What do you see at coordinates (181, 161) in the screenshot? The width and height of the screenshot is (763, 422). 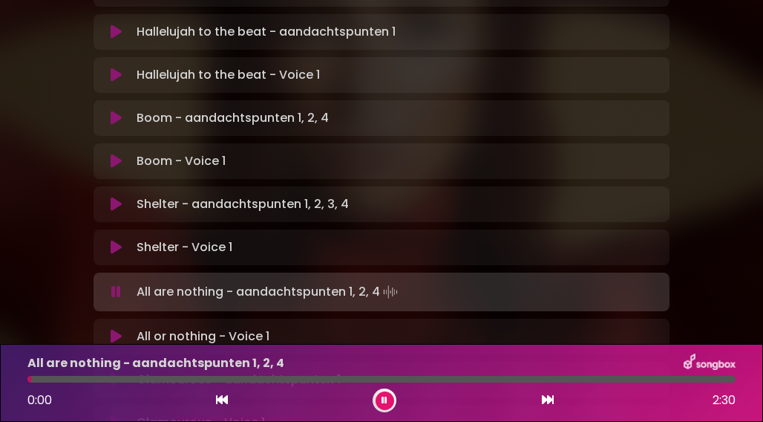 I see `p: Boom - Voice 1` at bounding box center [181, 161].